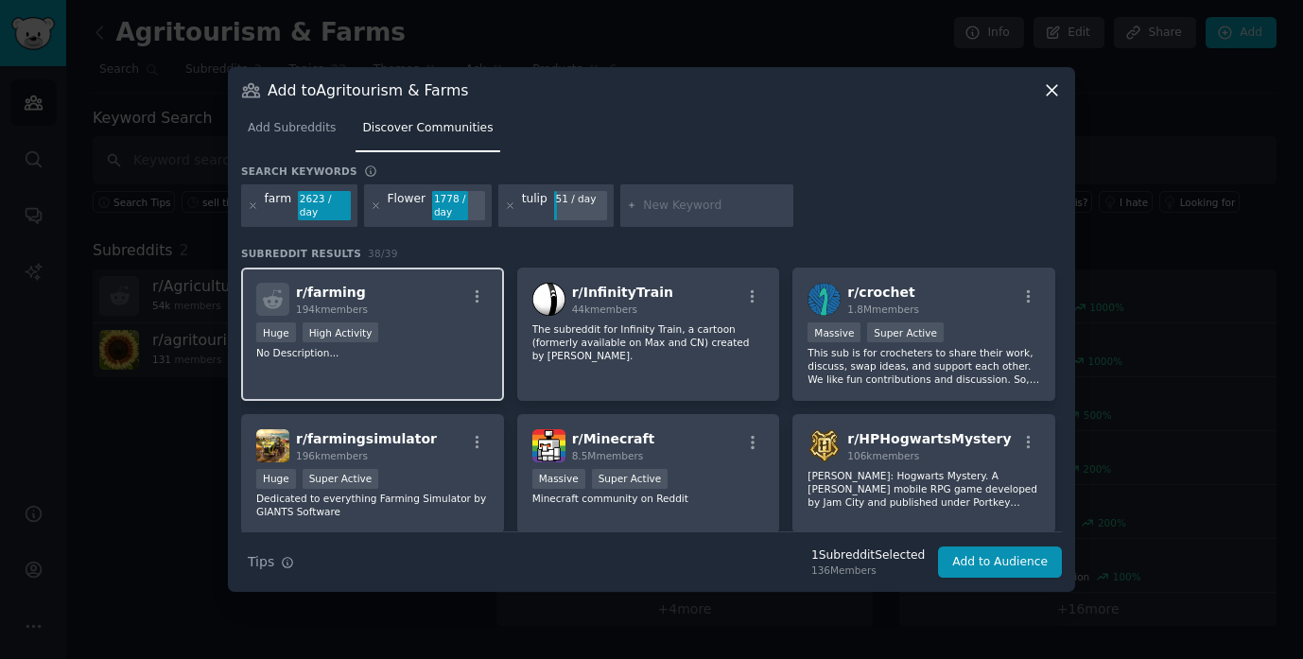 The width and height of the screenshot is (1303, 659). What do you see at coordinates (291, 129) in the screenshot?
I see `span: Add Subreddits` at bounding box center [291, 129].